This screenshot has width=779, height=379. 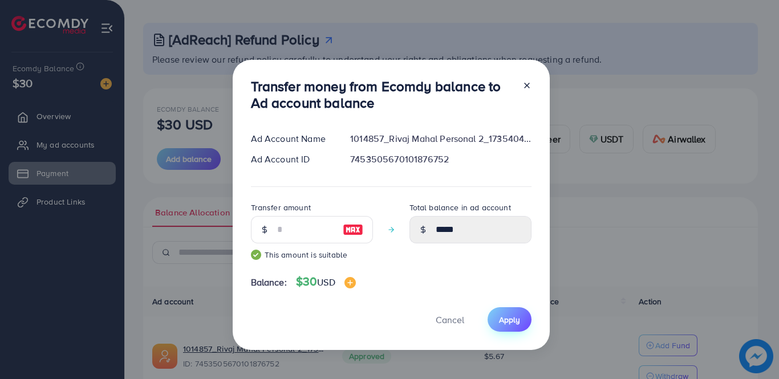 What do you see at coordinates (312, 255) in the screenshot?
I see `small: This amount is suitable` at bounding box center [312, 255].